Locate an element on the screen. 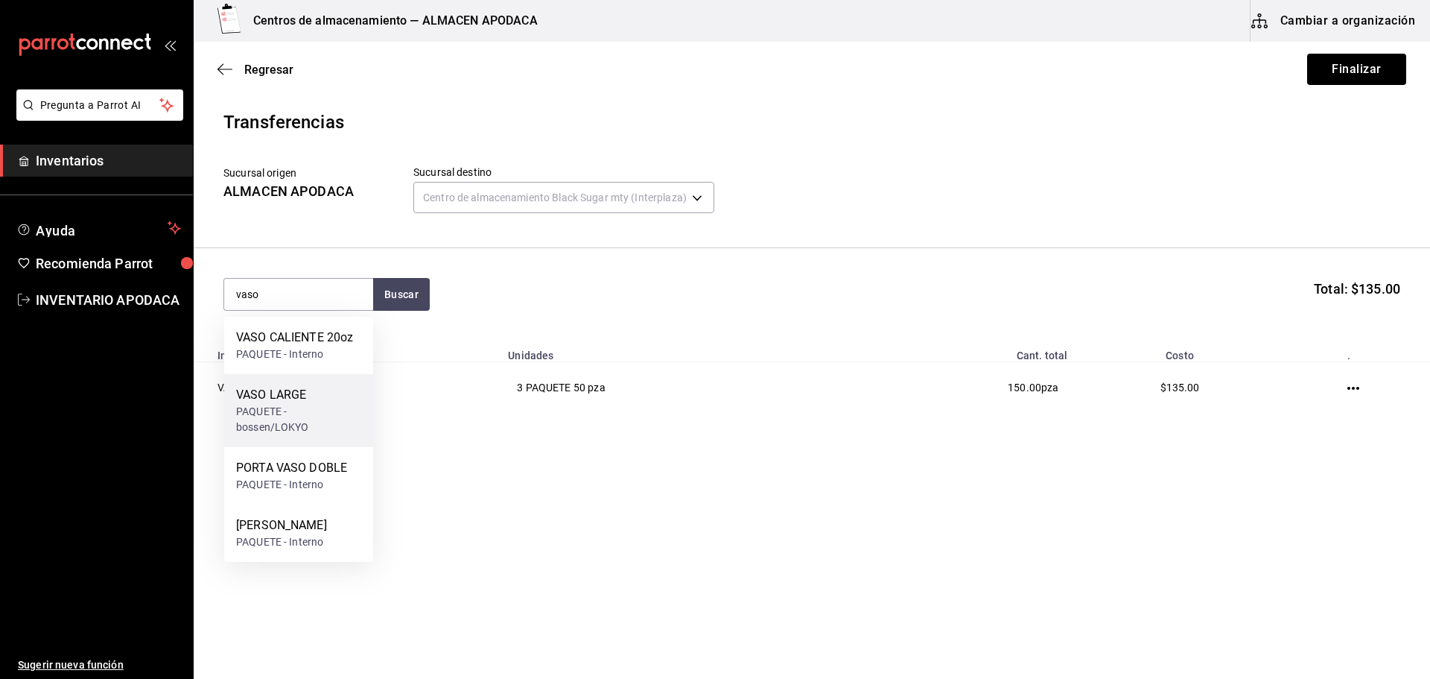  button: open_drawer_menu is located at coordinates (170, 45).